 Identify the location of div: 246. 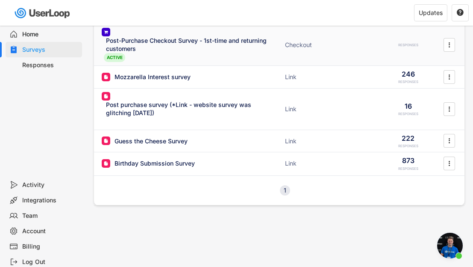
(408, 74).